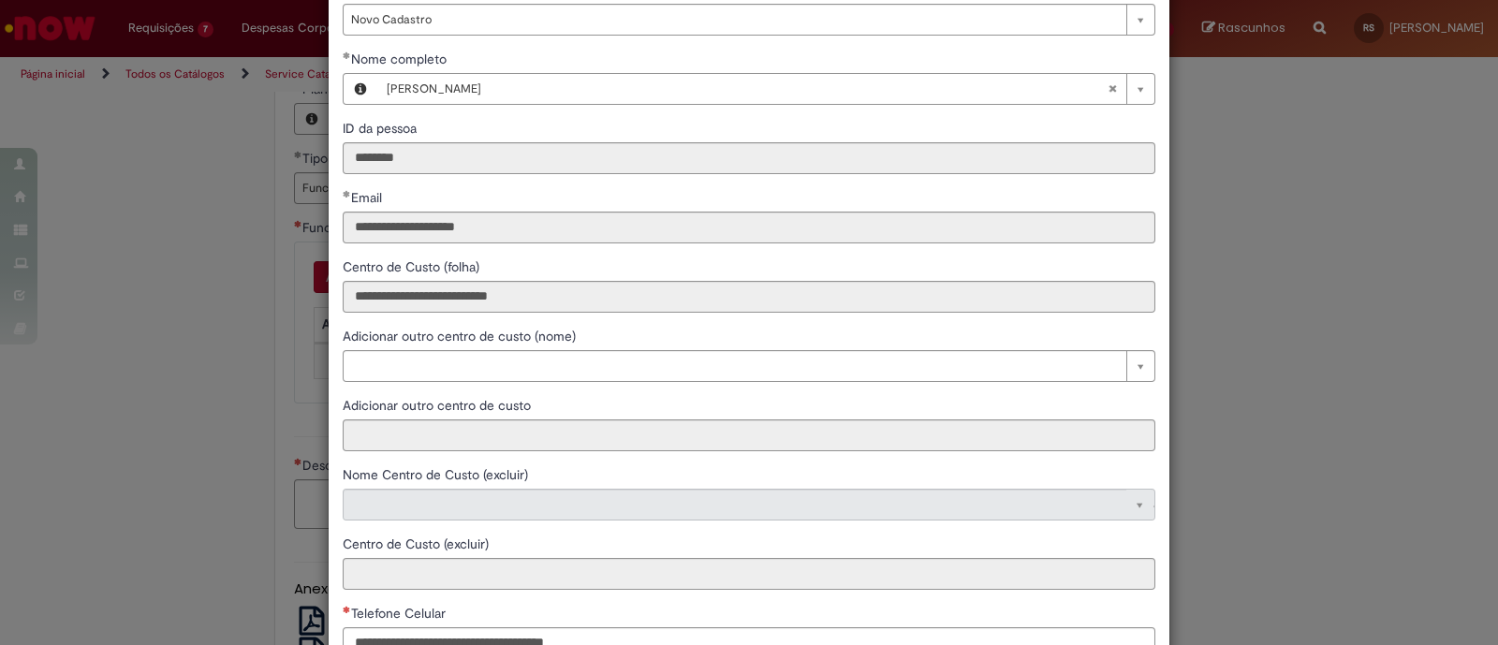  What do you see at coordinates (461, 336) in the screenshot?
I see `span: Somente leitura - Adicionar outro centro de custo (nome)` at bounding box center [461, 336].